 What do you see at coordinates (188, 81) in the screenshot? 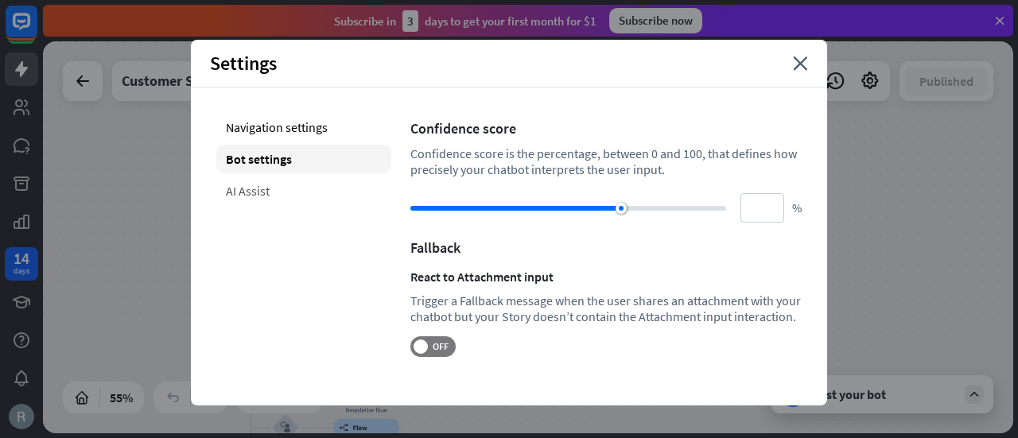
I see `div: Customer Service Bot` at bounding box center [188, 81].